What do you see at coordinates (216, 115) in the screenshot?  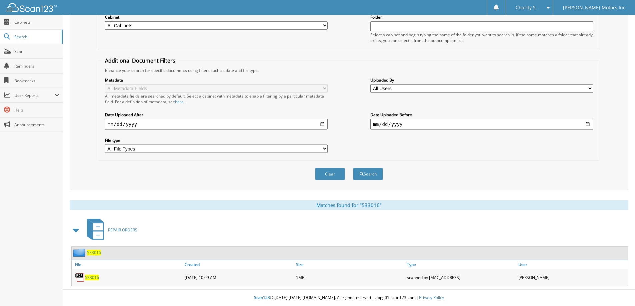 I see `label: Date Uploaded After` at bounding box center [216, 115].